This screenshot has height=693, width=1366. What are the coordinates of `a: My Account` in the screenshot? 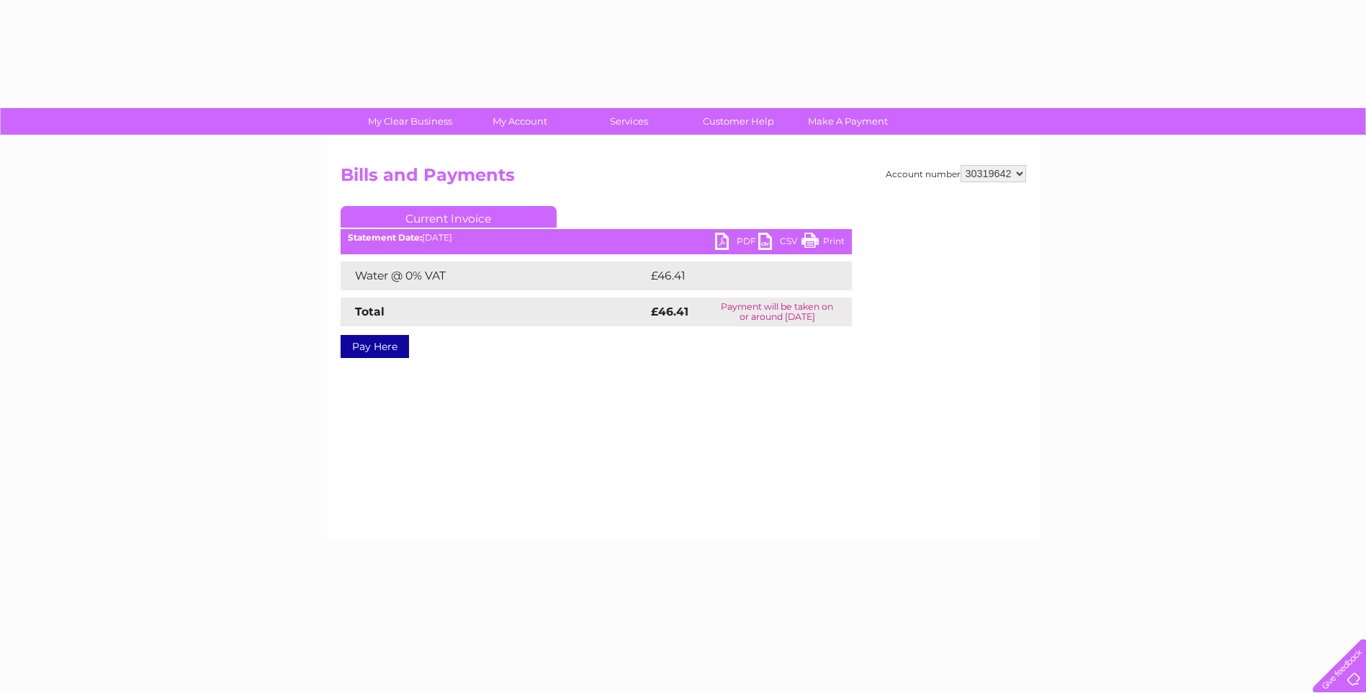 It's located at (519, 121).